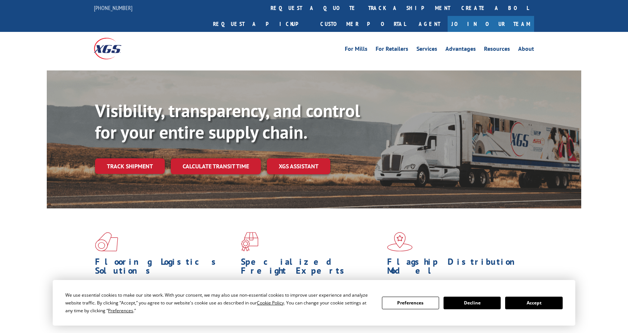  Describe the element at coordinates (410, 303) in the screenshot. I see `button: Preferences` at that location.